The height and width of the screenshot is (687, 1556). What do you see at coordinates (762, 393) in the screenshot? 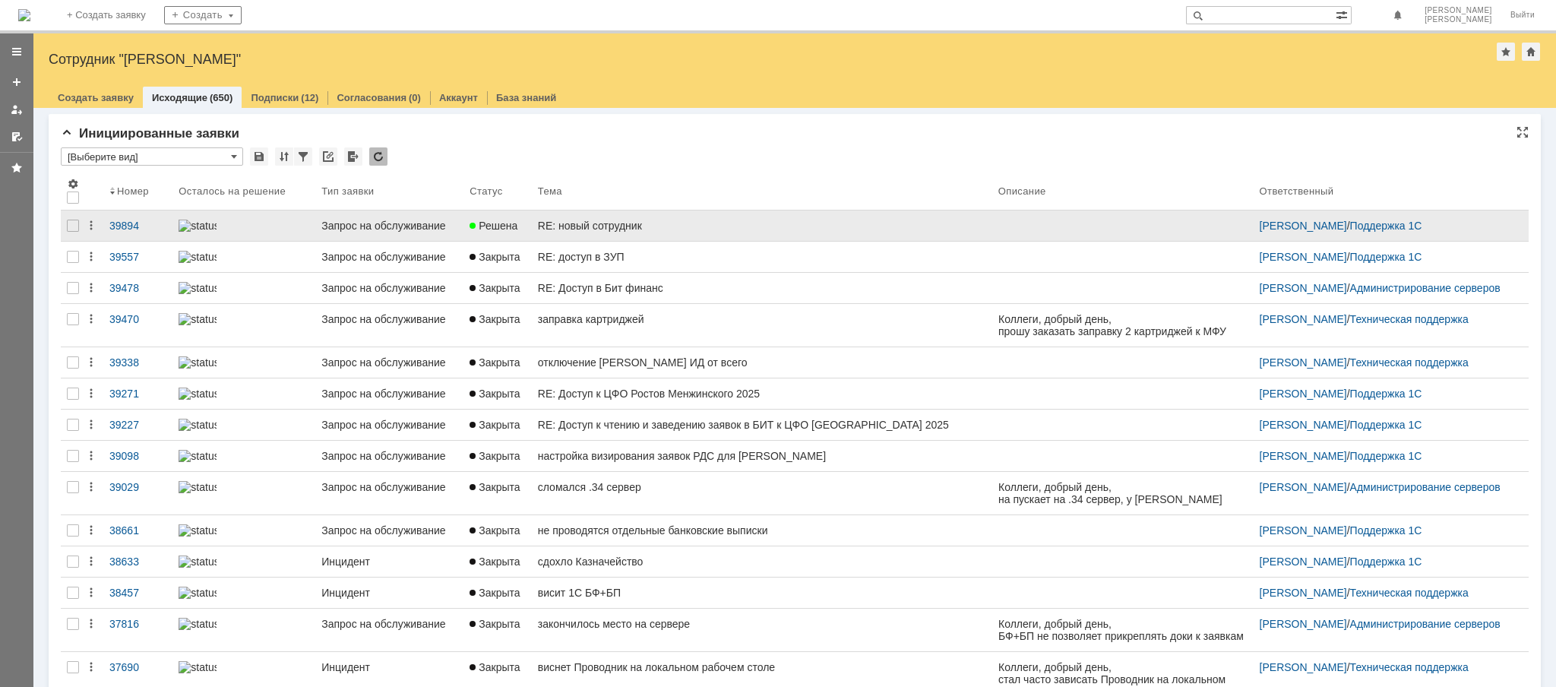
I see `a: RE: Доступ к ЦФО Ростов Менжинского 2025` at bounding box center [762, 393].